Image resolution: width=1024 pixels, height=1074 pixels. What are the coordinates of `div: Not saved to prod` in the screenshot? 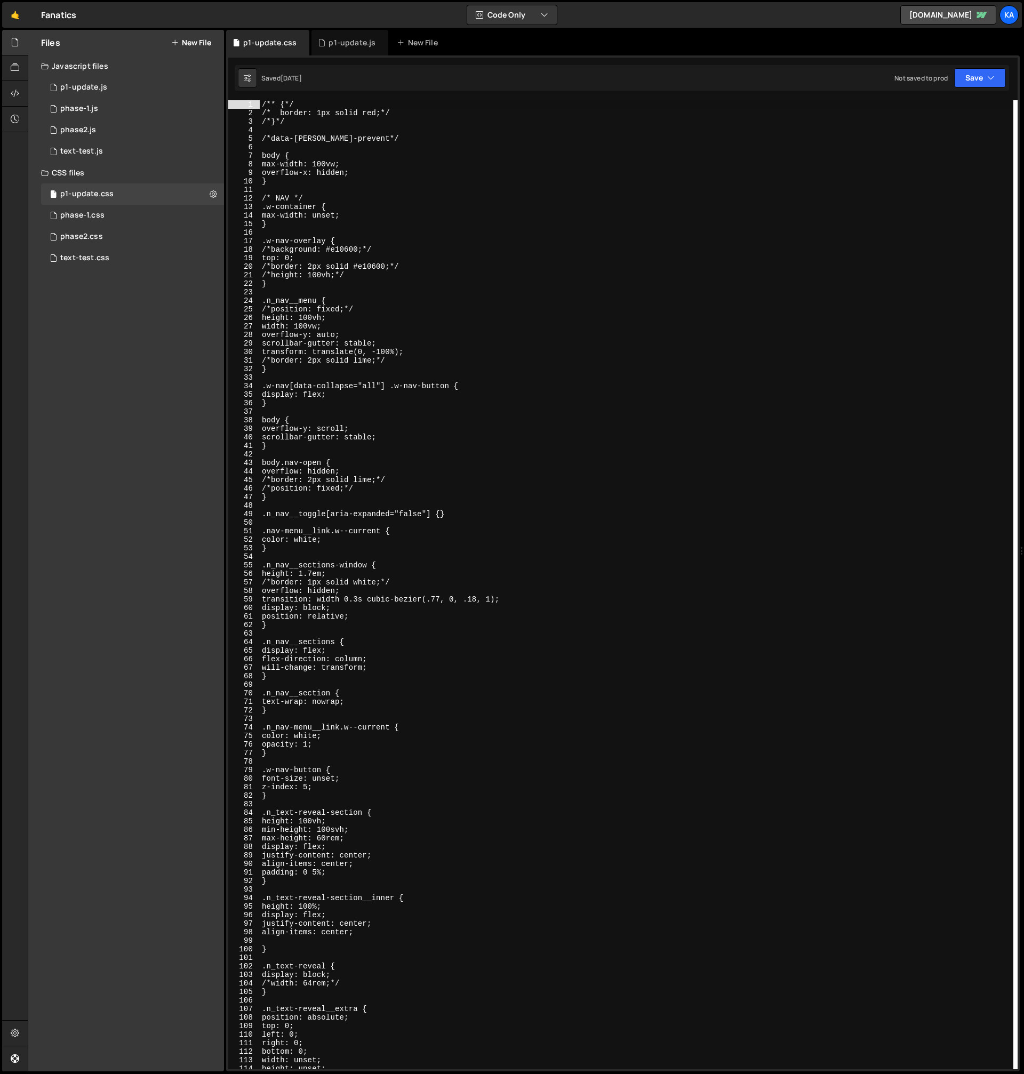 It's located at (921, 78).